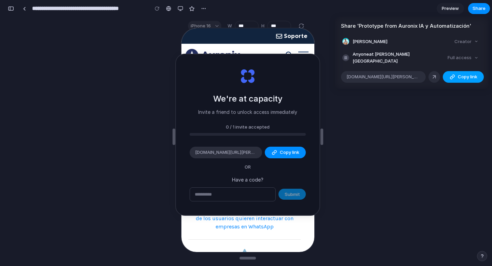  What do you see at coordinates (59, 176) in the screenshot?
I see `div: 91` at bounding box center [59, 176].